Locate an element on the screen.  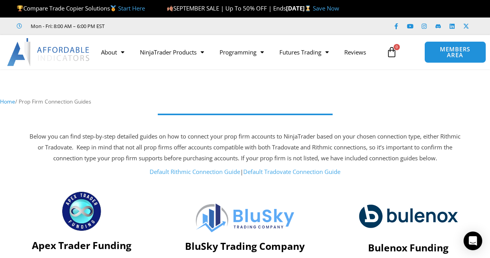
img: logo-2 | Affordable Indicators – NinjaTrader is located at coordinates (408, 216).